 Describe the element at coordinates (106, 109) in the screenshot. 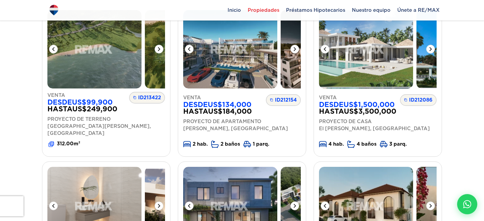

I see `span: HASTA US $ 249,900` at that location.